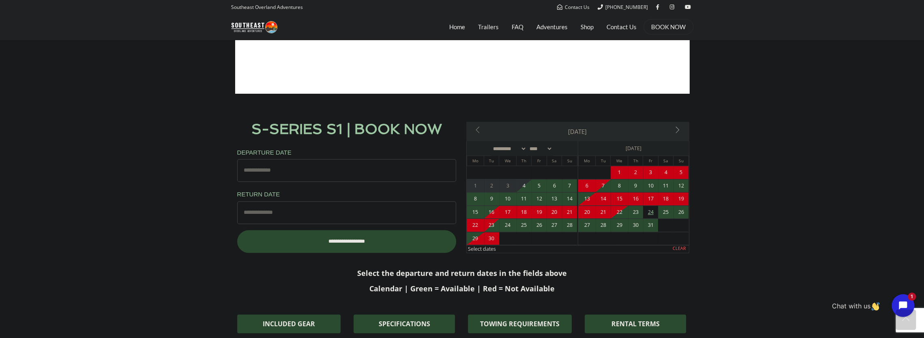 The height and width of the screenshot is (338, 924). Describe the element at coordinates (267, 7) in the screenshot. I see `p: Southeast Overland Adventures` at that location.